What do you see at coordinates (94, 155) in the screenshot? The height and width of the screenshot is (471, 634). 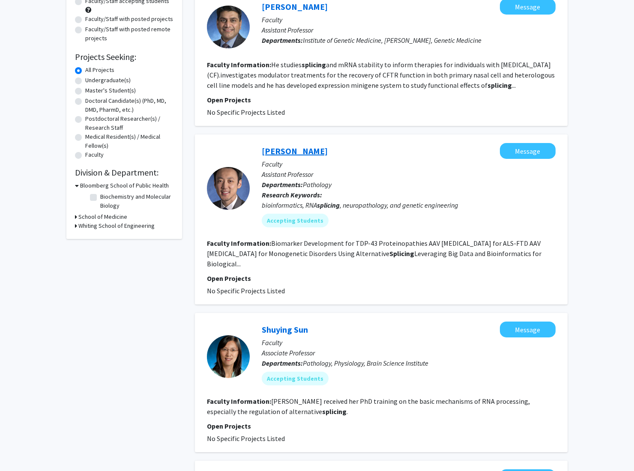 I see `label: Faculty` at bounding box center [94, 155].